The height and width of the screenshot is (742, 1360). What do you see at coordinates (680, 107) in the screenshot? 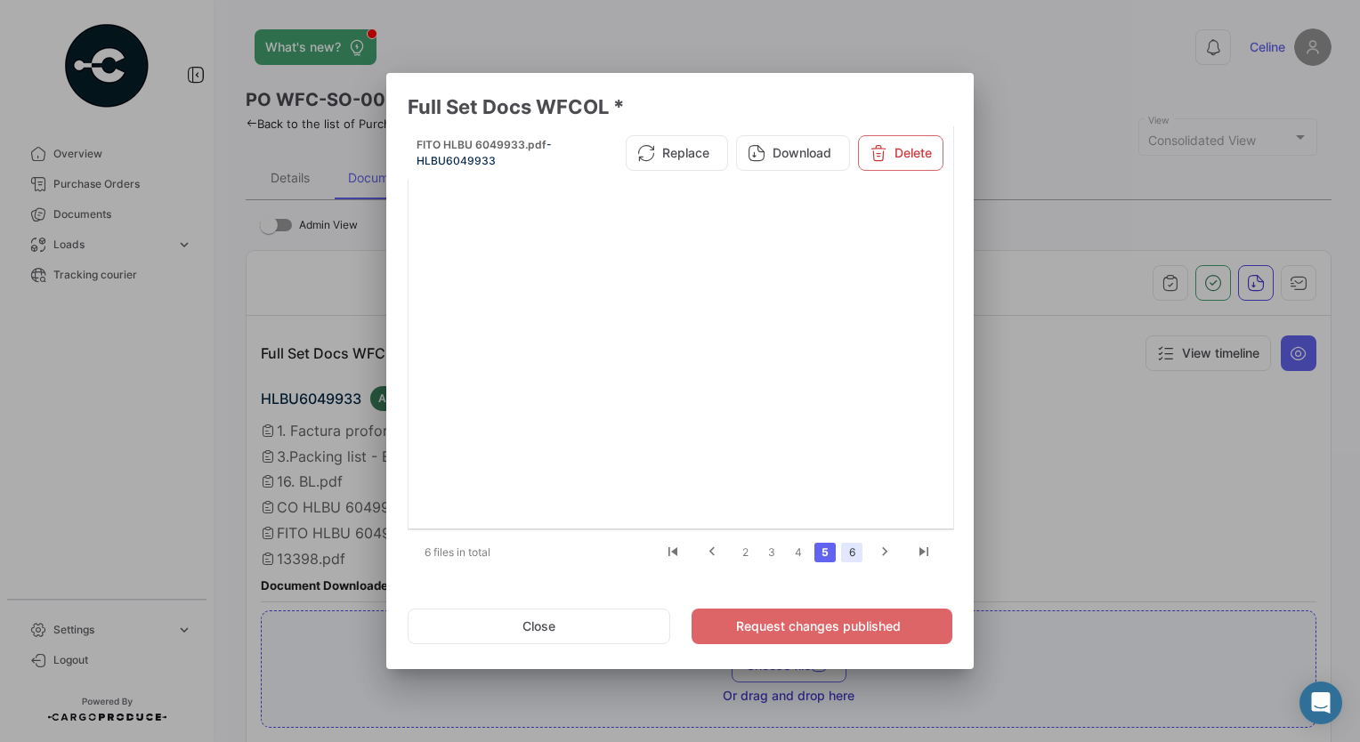
I see `h3: Full Set Docs WFCOL *` at bounding box center [680, 107].